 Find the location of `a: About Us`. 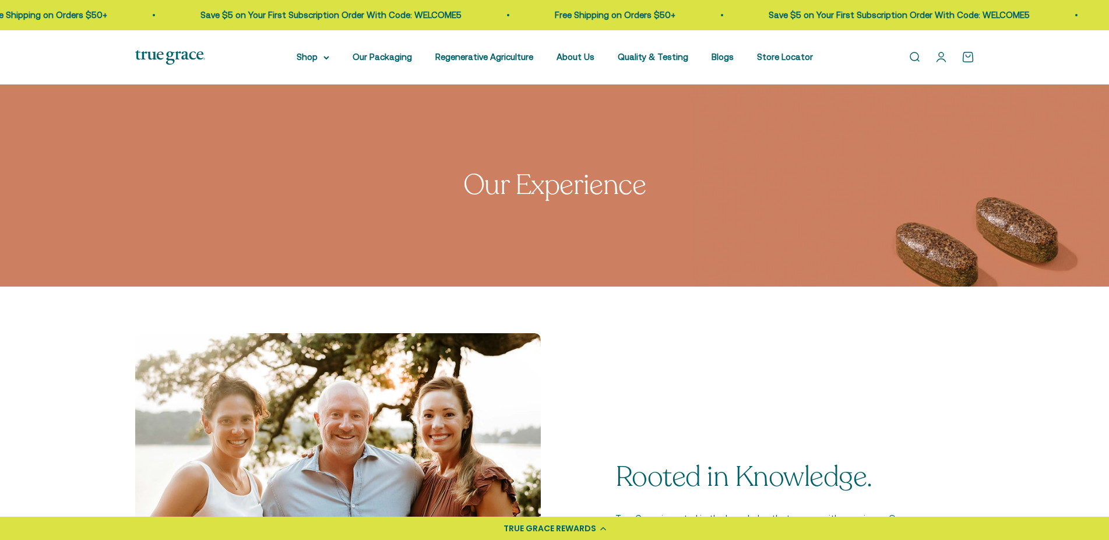

a: About Us is located at coordinates (575, 57).